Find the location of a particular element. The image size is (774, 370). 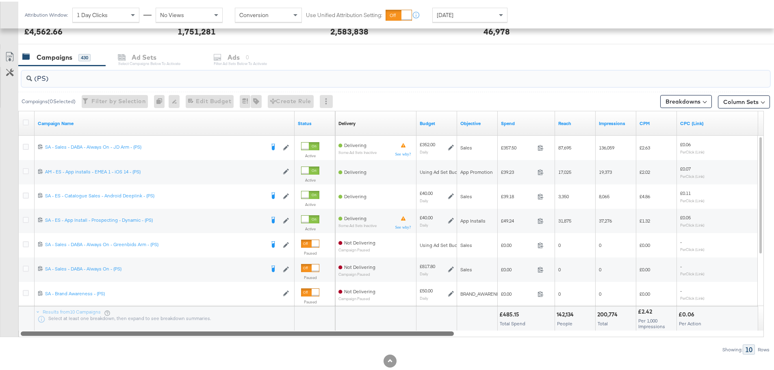

div: 142,134 is located at coordinates (566, 313).